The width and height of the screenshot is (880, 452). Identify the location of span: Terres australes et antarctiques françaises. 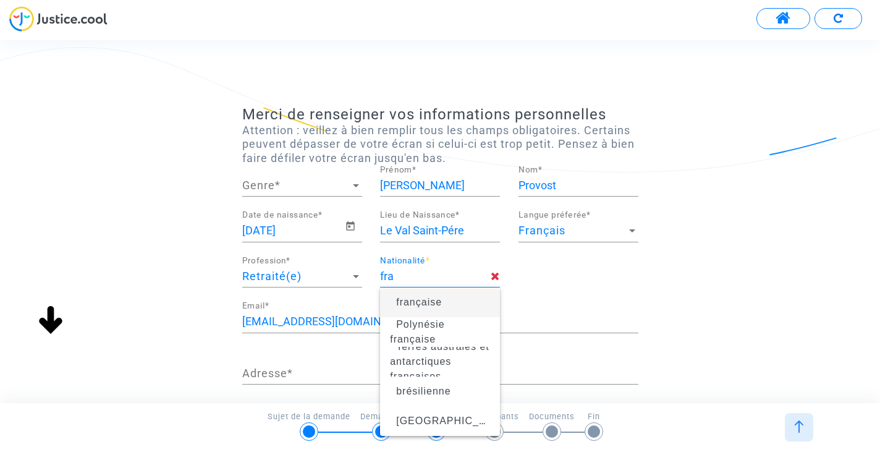
(439, 361).